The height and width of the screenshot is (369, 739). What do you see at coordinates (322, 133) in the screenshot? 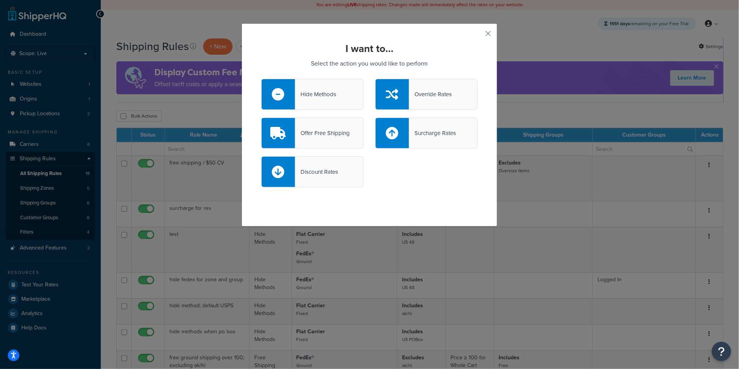
I see `div: Offer Free Shipping` at bounding box center [322, 133].